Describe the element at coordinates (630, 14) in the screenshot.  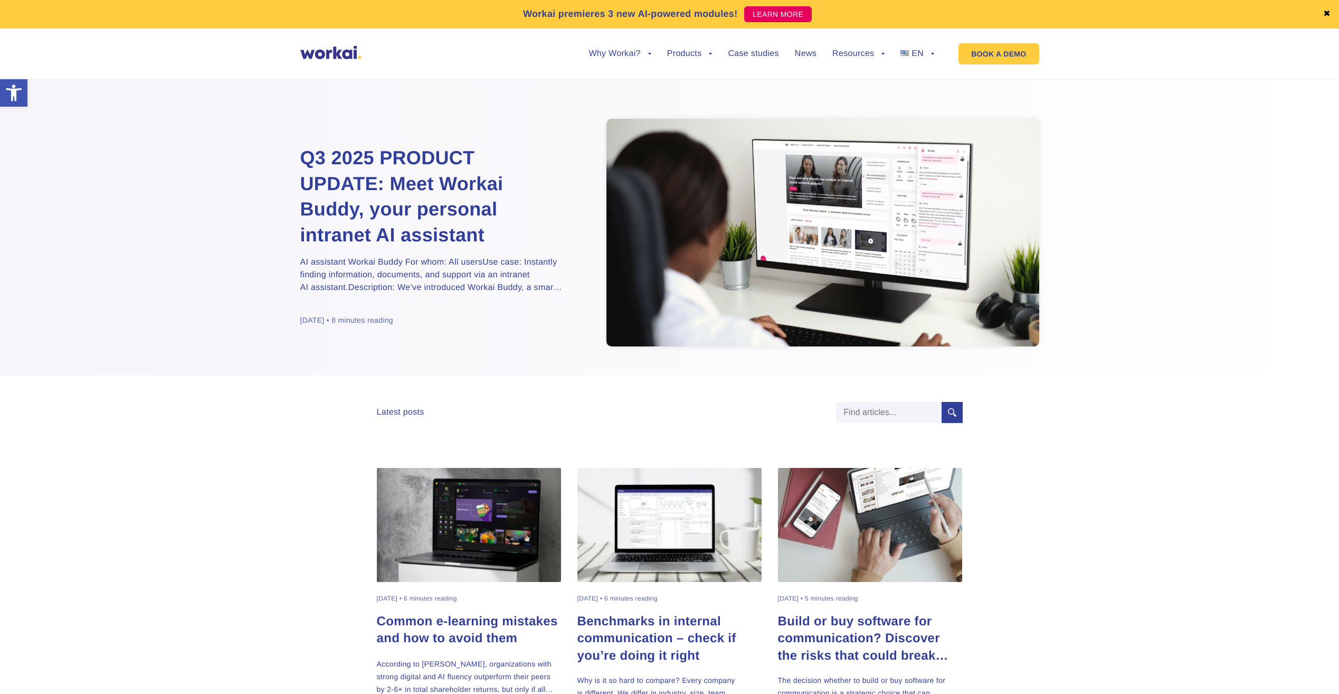
I see `p: Workai premieres 3 new AI-powered modules!` at that location.